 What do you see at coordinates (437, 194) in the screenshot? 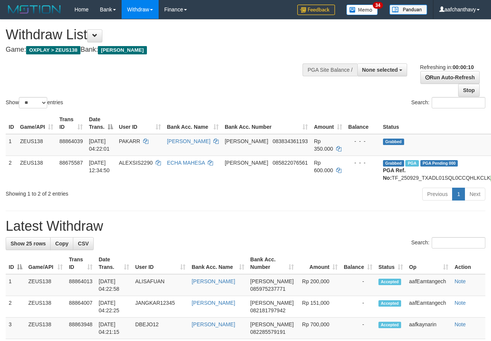
I see `a: Previous` at bounding box center [437, 194].